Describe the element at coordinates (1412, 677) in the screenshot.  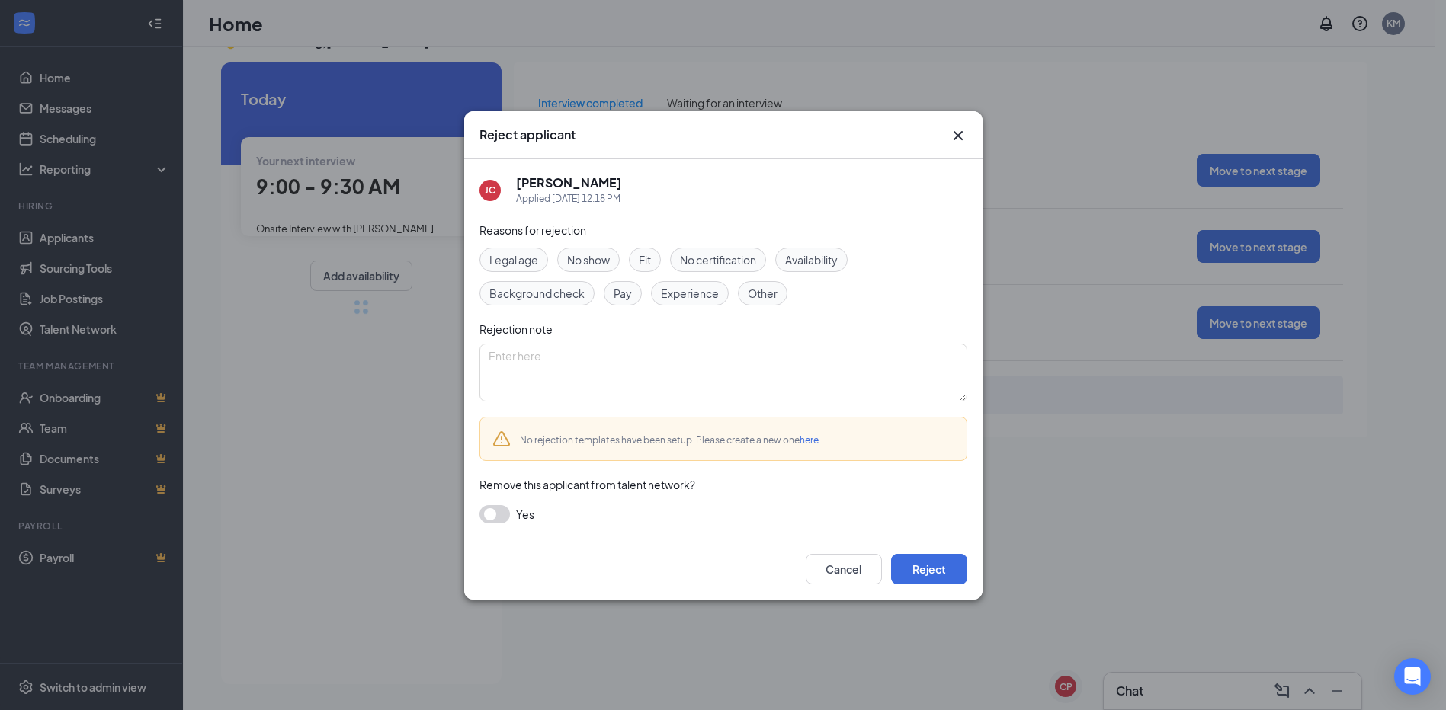
I see `div: Open Intercom Messenger` at that location.